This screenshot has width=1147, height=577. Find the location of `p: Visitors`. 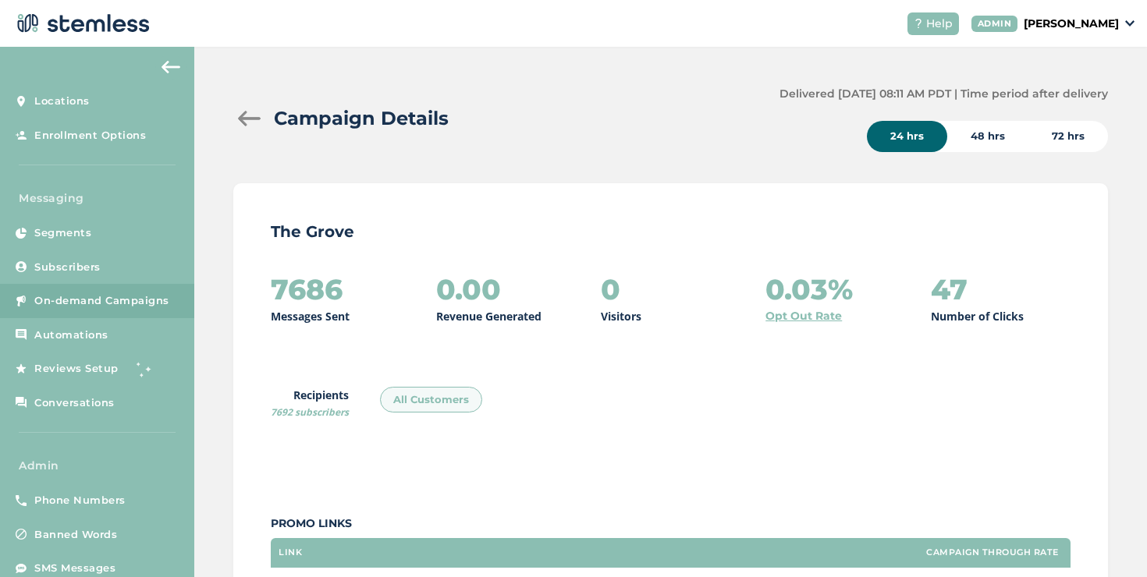

p: Visitors is located at coordinates (621, 316).